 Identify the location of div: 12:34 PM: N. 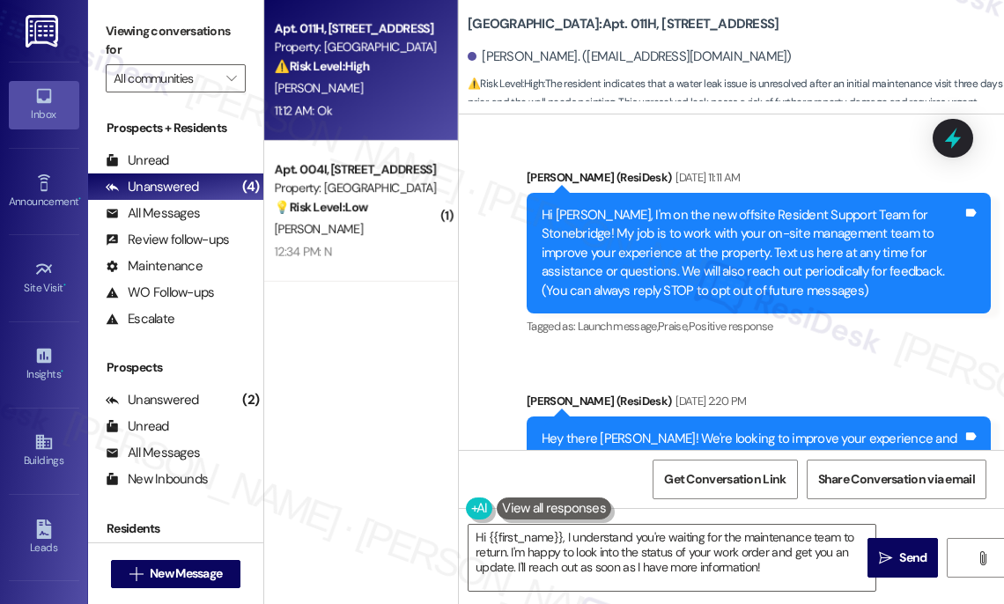
(303, 252).